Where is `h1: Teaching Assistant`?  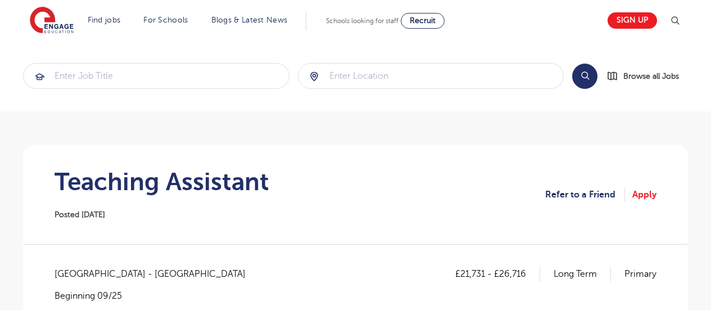
h1: Teaching Assistant is located at coordinates (162, 181).